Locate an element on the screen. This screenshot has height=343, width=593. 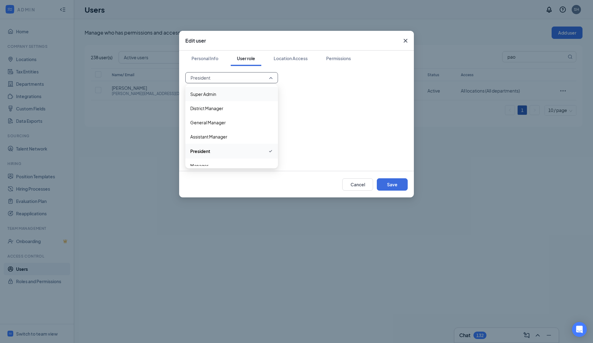
span: Assistant Manager is located at coordinates (209, 137).